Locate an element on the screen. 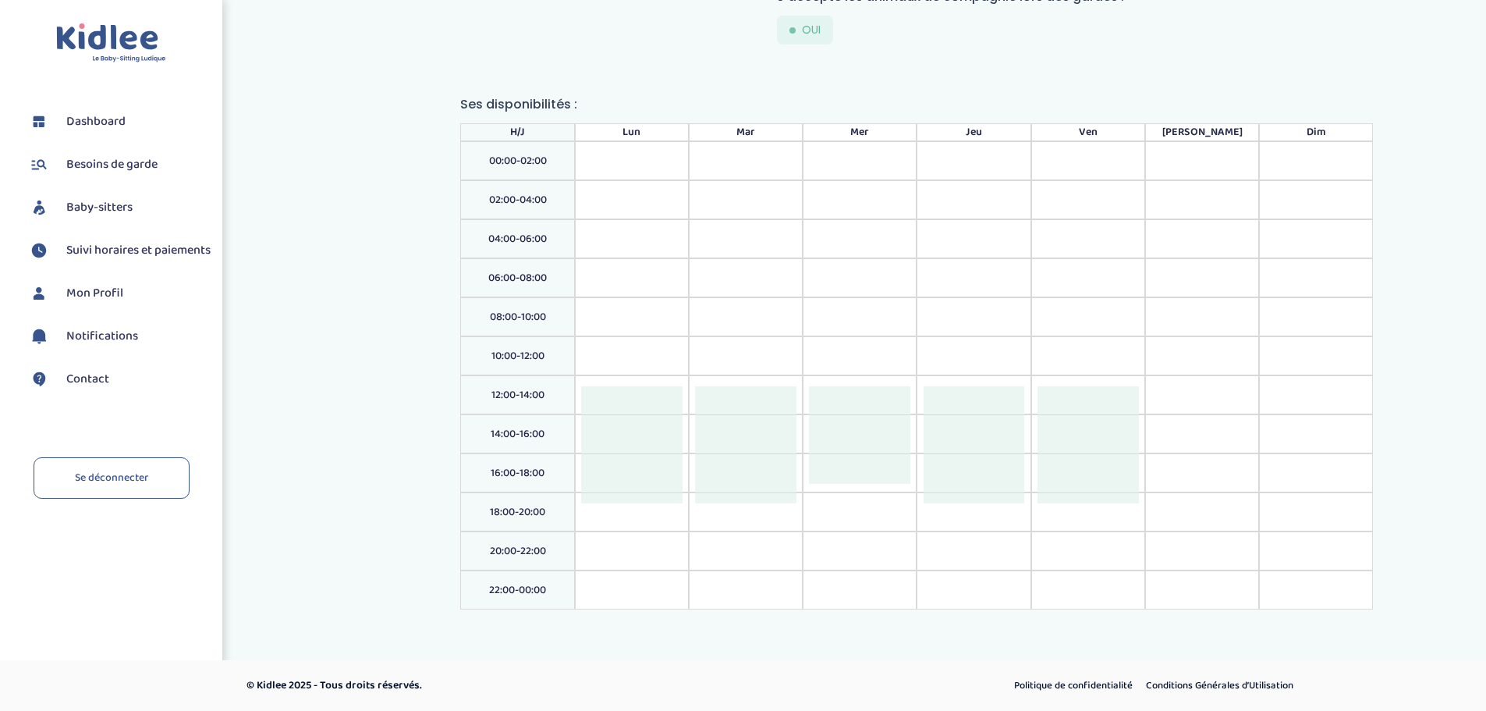 The height and width of the screenshot is (711, 1486). td: 16:00-18:00 is located at coordinates (517, 473).